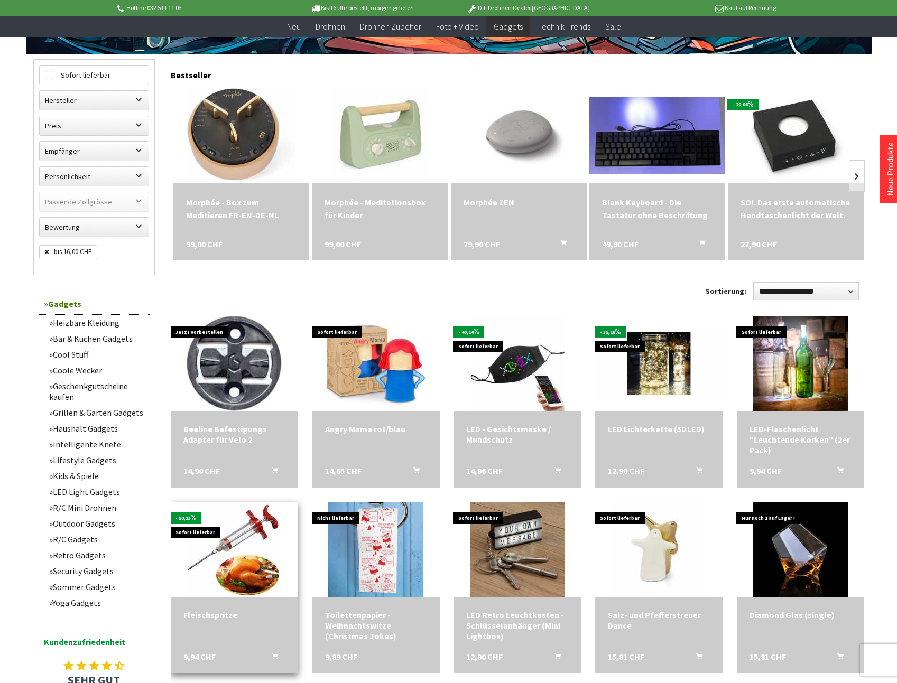  I want to click on a: Technik-Trends, so click(564, 26).